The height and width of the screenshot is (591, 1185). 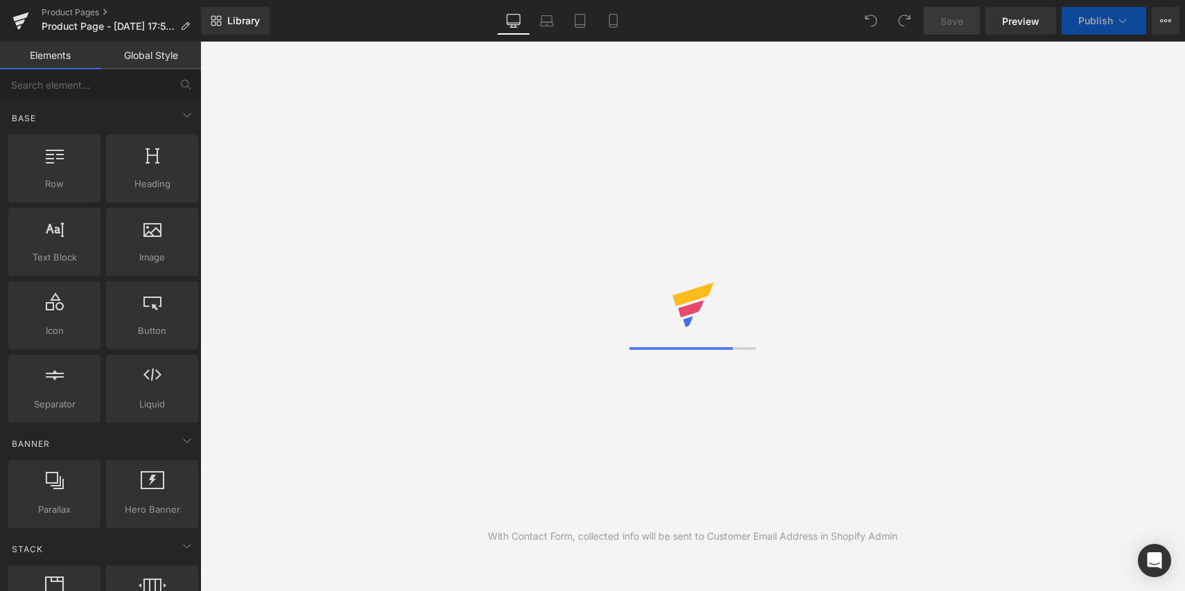 I want to click on span: Text Block, so click(x=54, y=257).